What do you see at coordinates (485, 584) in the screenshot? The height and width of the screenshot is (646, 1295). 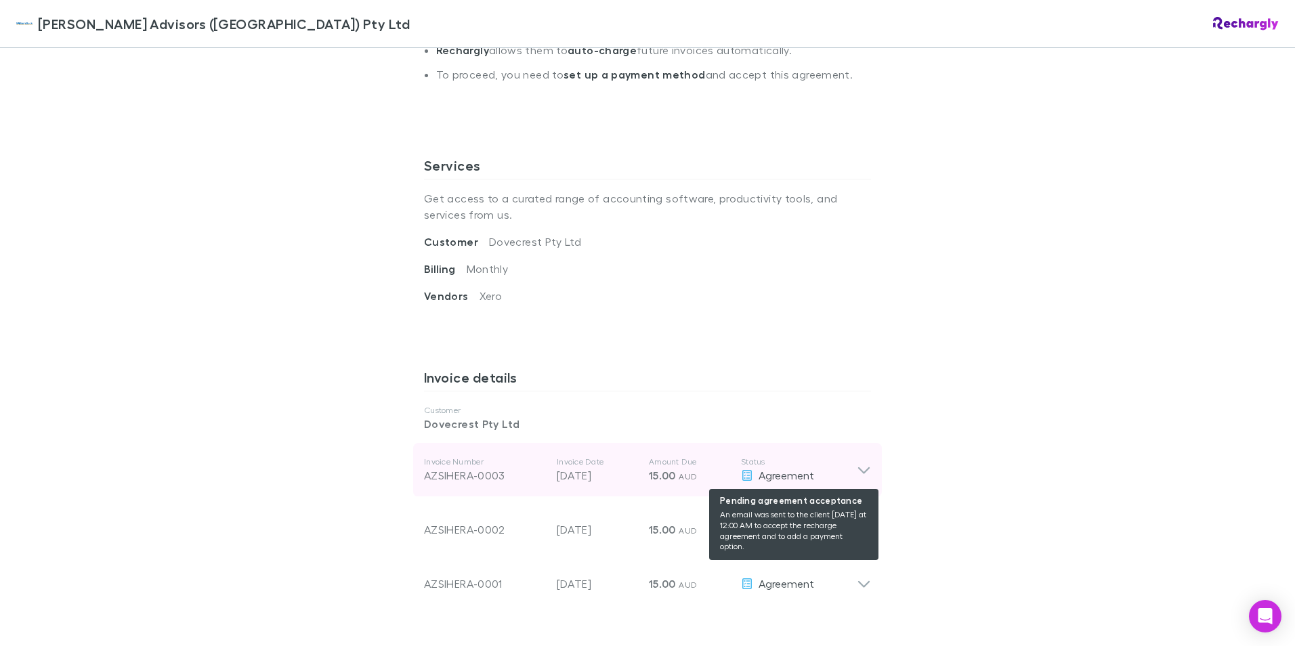 I see `div: AZSIHERA-0001` at bounding box center [485, 584].